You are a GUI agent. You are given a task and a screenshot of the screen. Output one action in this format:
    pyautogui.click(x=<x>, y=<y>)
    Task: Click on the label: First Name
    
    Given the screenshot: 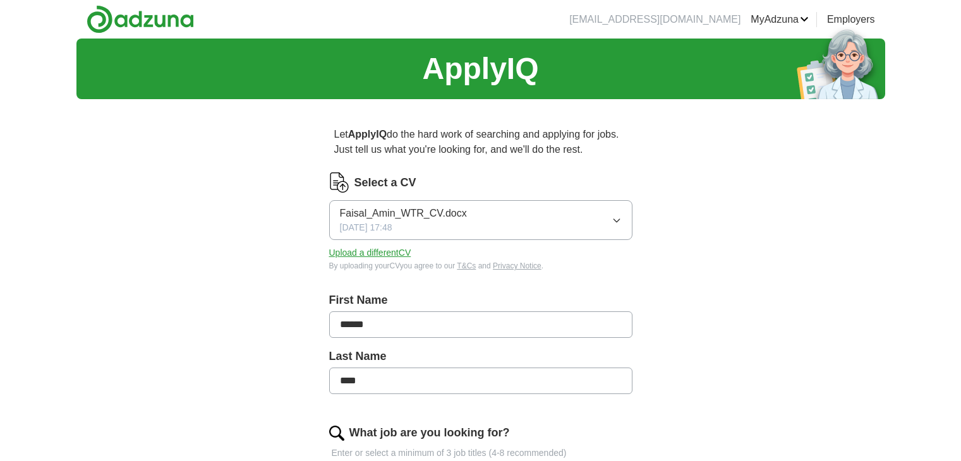 What is the action you would take?
    pyautogui.click(x=481, y=300)
    